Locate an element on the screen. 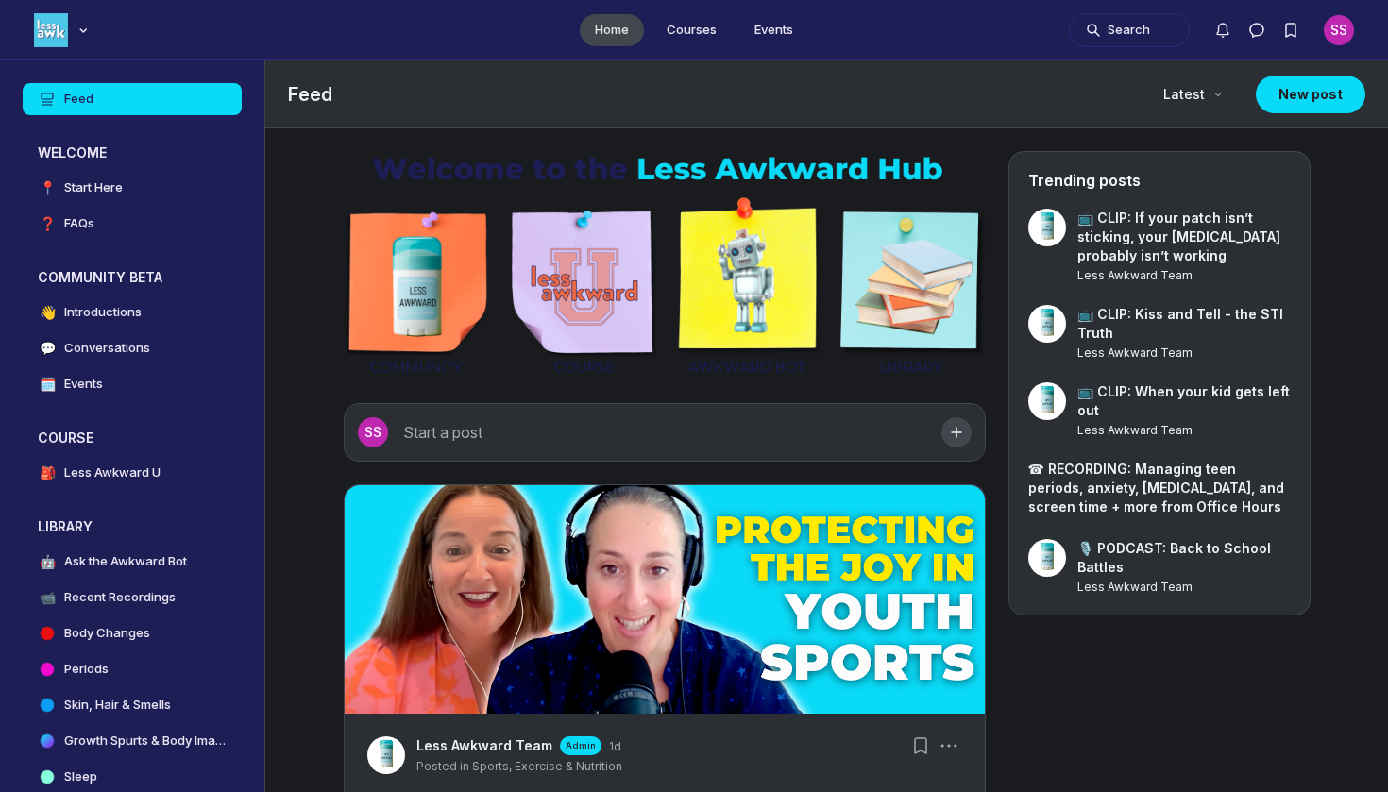 This screenshot has height=792, width=1388. h3: WELCOME is located at coordinates (72, 153).